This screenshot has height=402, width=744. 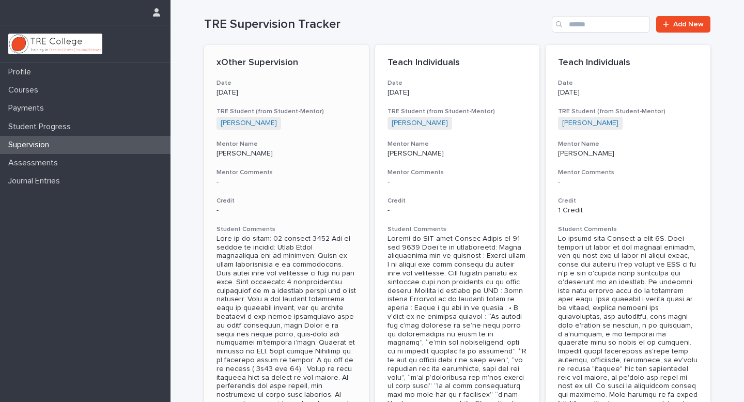 What do you see at coordinates (601, 24) in the screenshot?
I see `input: Search` at bounding box center [601, 24].